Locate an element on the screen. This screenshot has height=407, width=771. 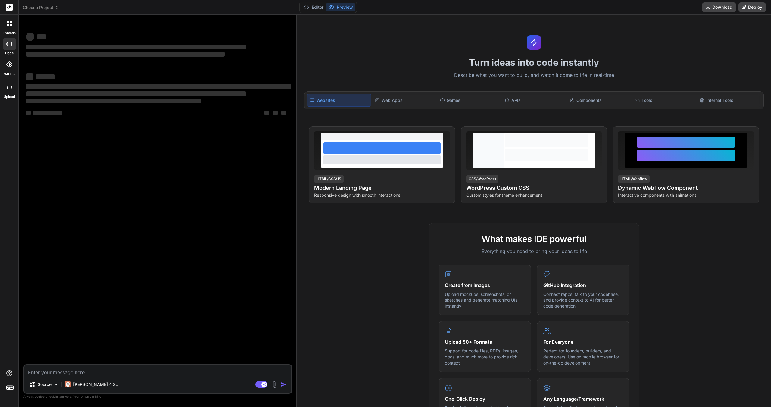
p: Perfect for founders, builders, and developers. Use on mobile browser for on-the-go development is located at coordinates (583, 357).